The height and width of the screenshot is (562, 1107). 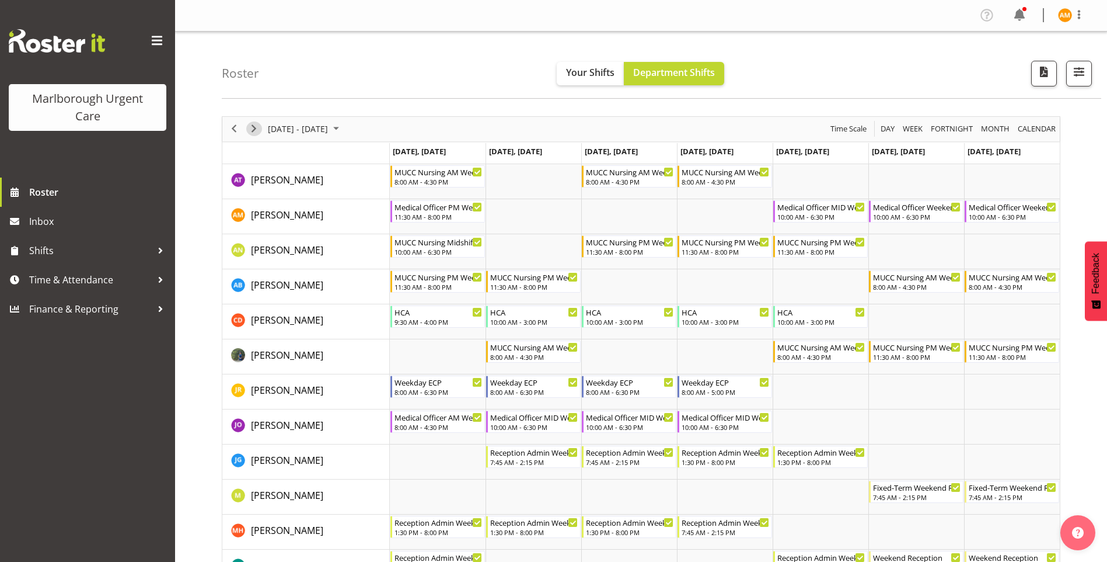 What do you see at coordinates (725, 526) in the screenshot?
I see `div: Margret Hall"s event - Reception Admin Weekday AM Begin From Thursday, October 2, 2025 at 7:45:00...` at bounding box center [725, 526].